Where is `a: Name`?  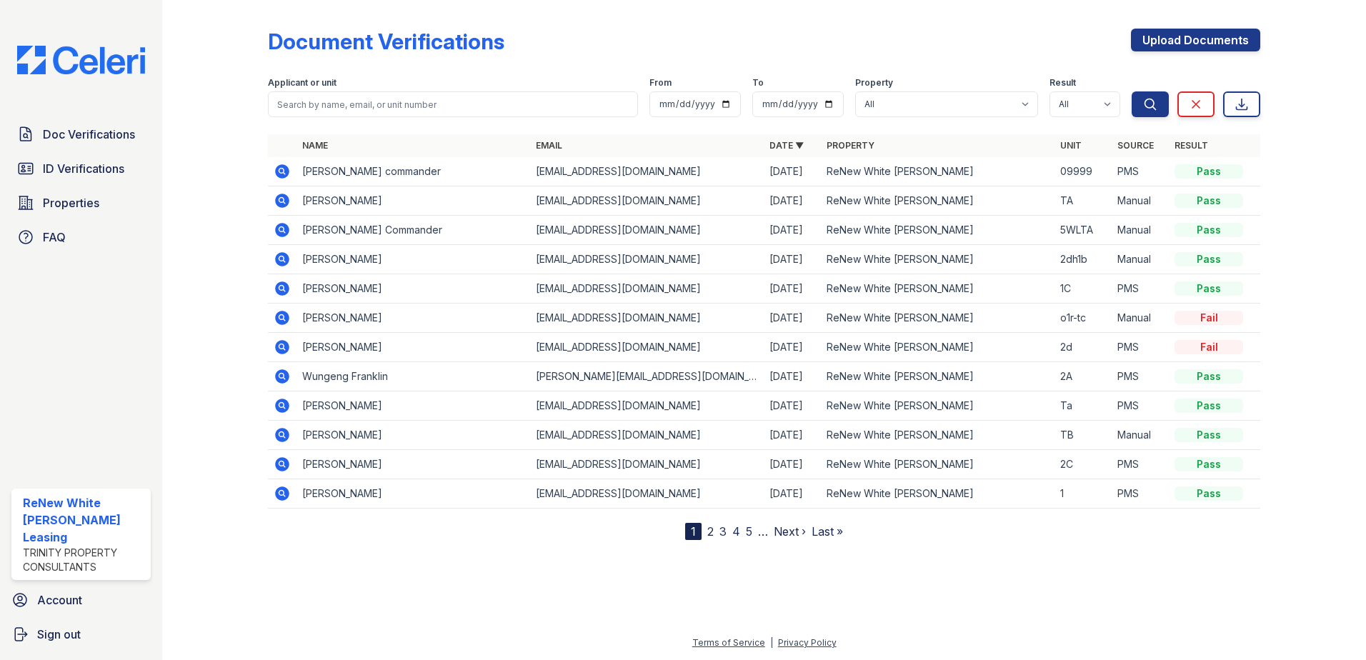 a: Name is located at coordinates (315, 145).